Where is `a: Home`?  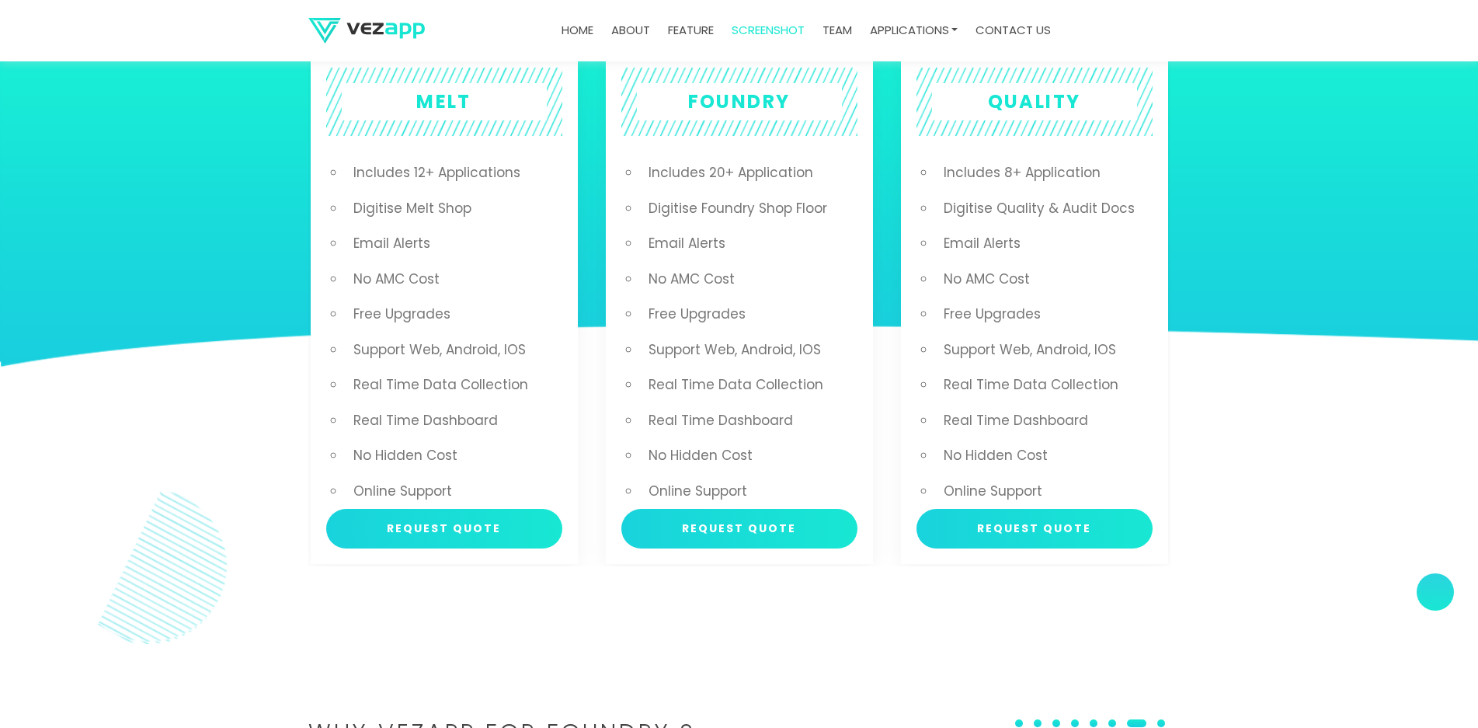 a: Home is located at coordinates (577, 30).